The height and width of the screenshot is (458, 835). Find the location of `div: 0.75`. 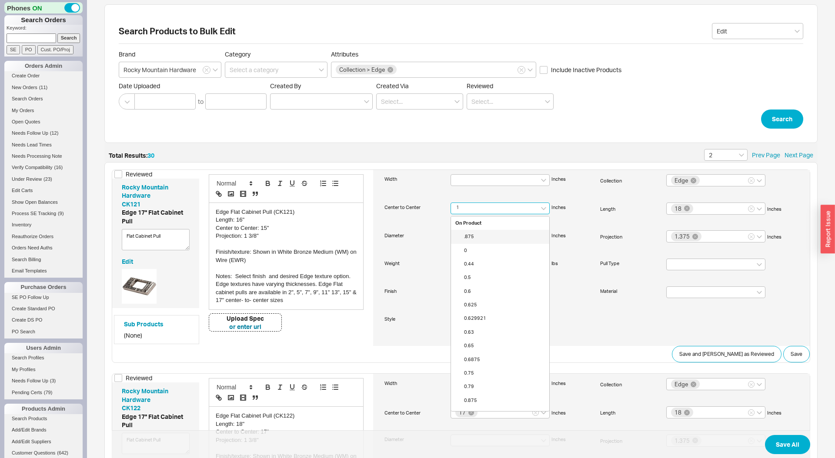

div: 0.75 is located at coordinates (500, 373).